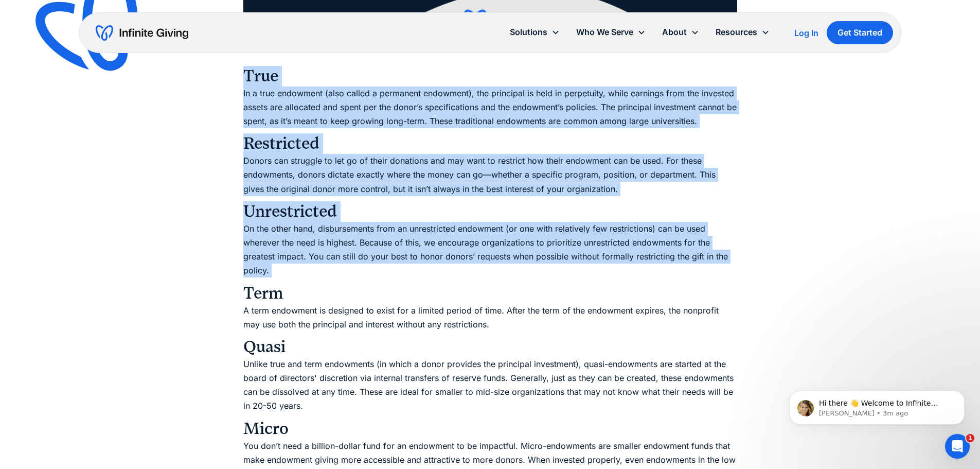 The height and width of the screenshot is (469, 980). I want to click on h3: Quasi, so click(490, 347).